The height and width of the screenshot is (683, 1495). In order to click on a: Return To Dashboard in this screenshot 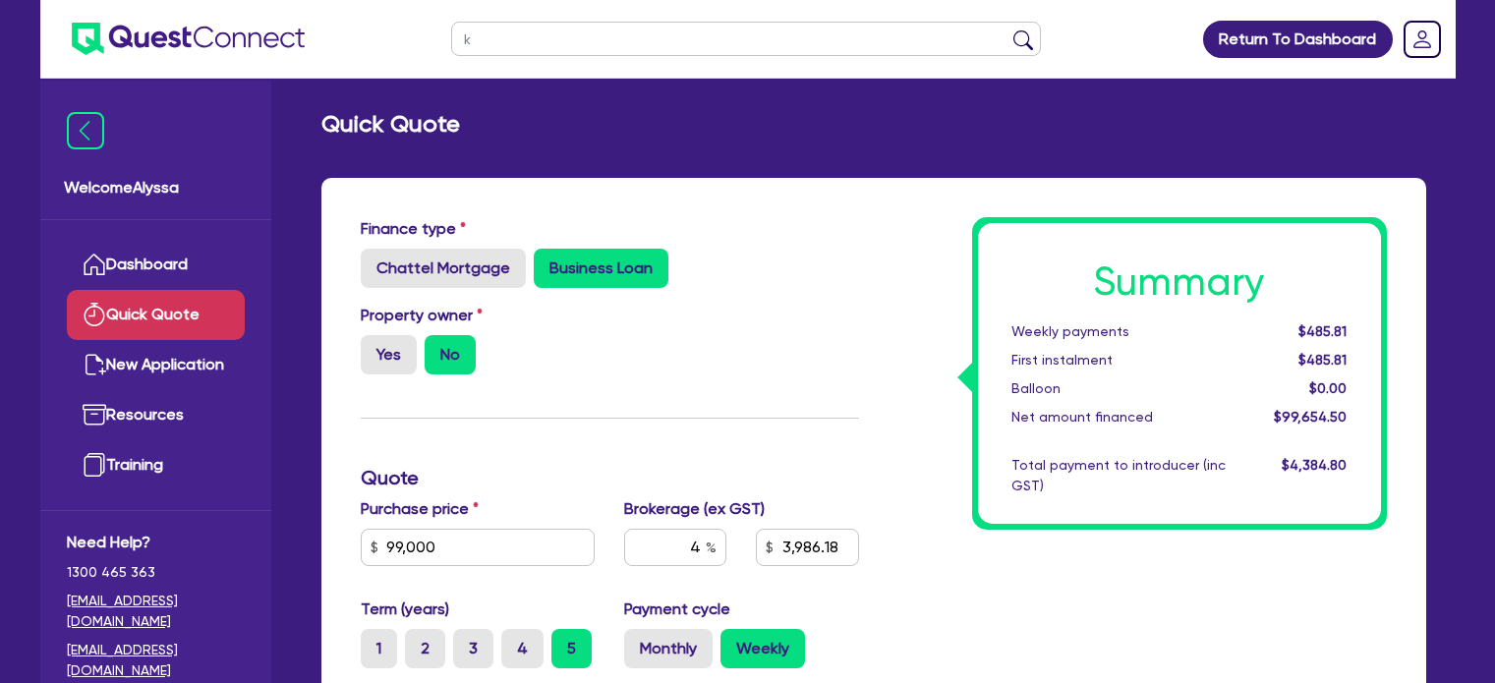, I will do `click(1298, 39)`.